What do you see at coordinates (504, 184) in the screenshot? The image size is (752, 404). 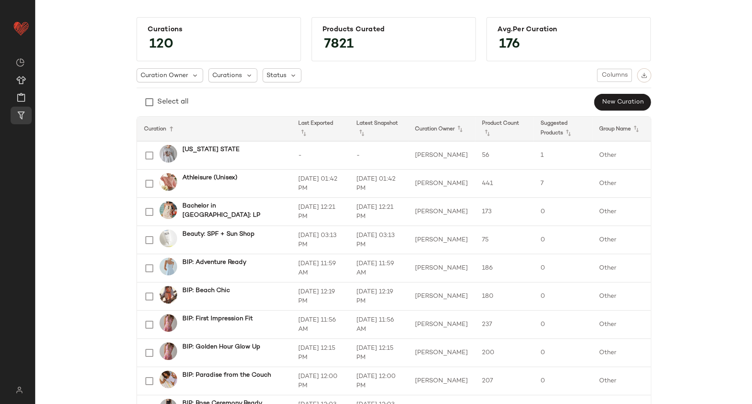 I see `td: 441` at bounding box center [504, 184].